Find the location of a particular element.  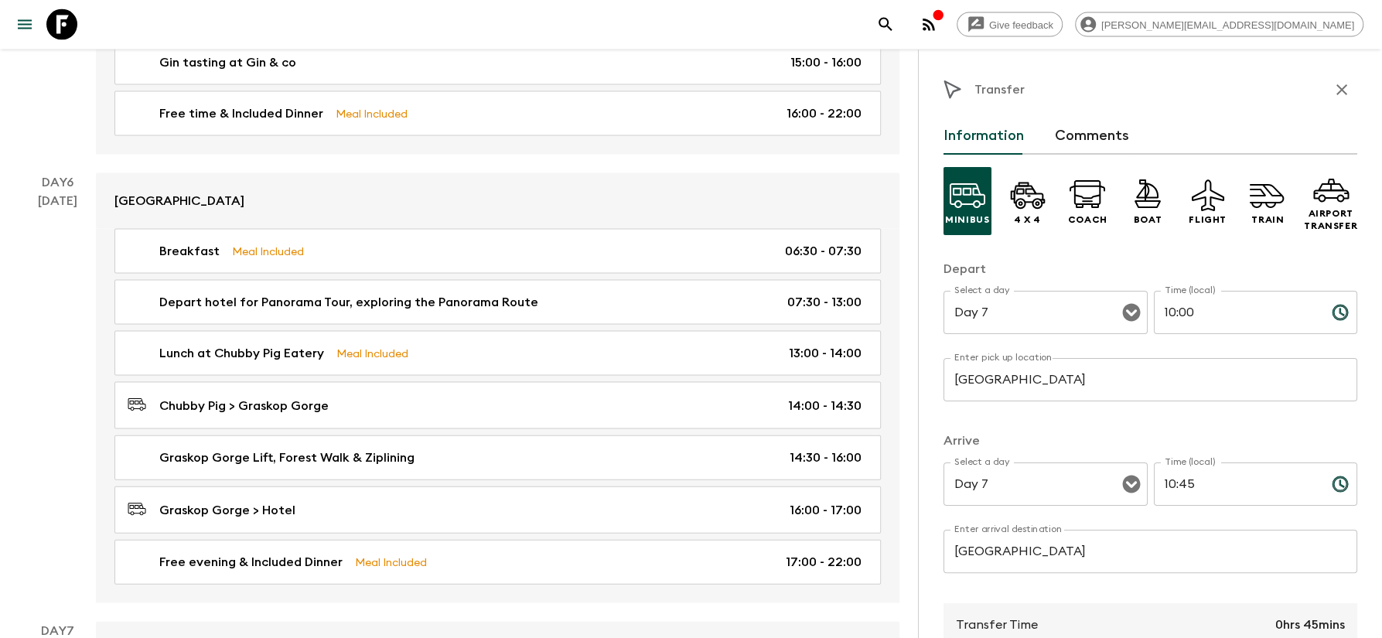

p: 13:00 - 14:00 is located at coordinates (825, 353).